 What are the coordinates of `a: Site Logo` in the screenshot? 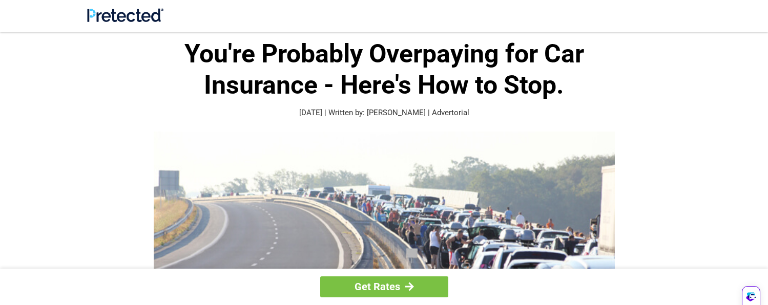 It's located at (125, 19).